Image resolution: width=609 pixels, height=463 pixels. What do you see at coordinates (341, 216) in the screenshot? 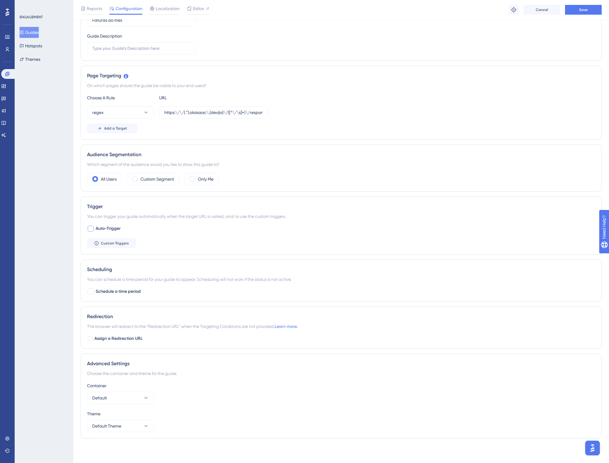
I see `div: You can trigger your guide automatically when the target URL is visited, and/or use the custom tr...` at bounding box center [341, 216].